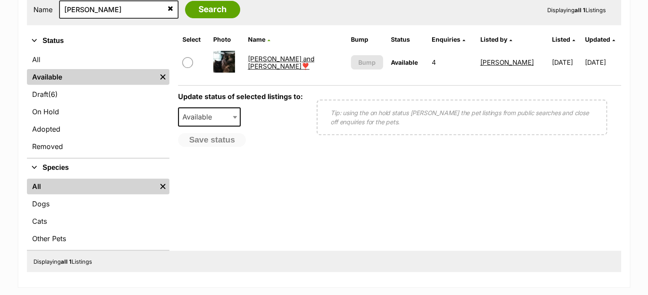  I want to click on a: Dogs, so click(98, 204).